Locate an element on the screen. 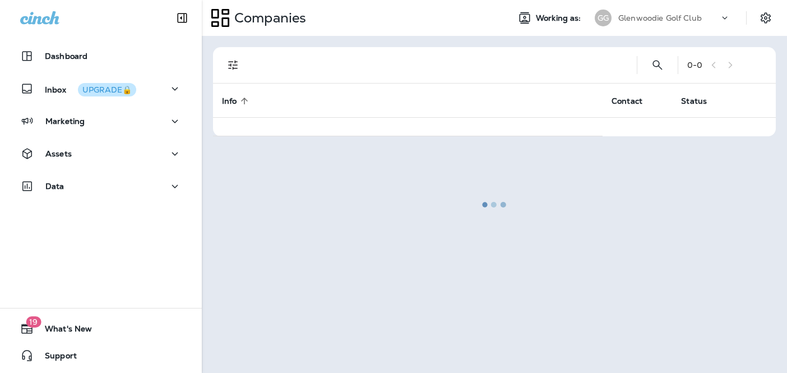 The image size is (787, 373). p: Glenwoodie Golf Club is located at coordinates (660, 18).